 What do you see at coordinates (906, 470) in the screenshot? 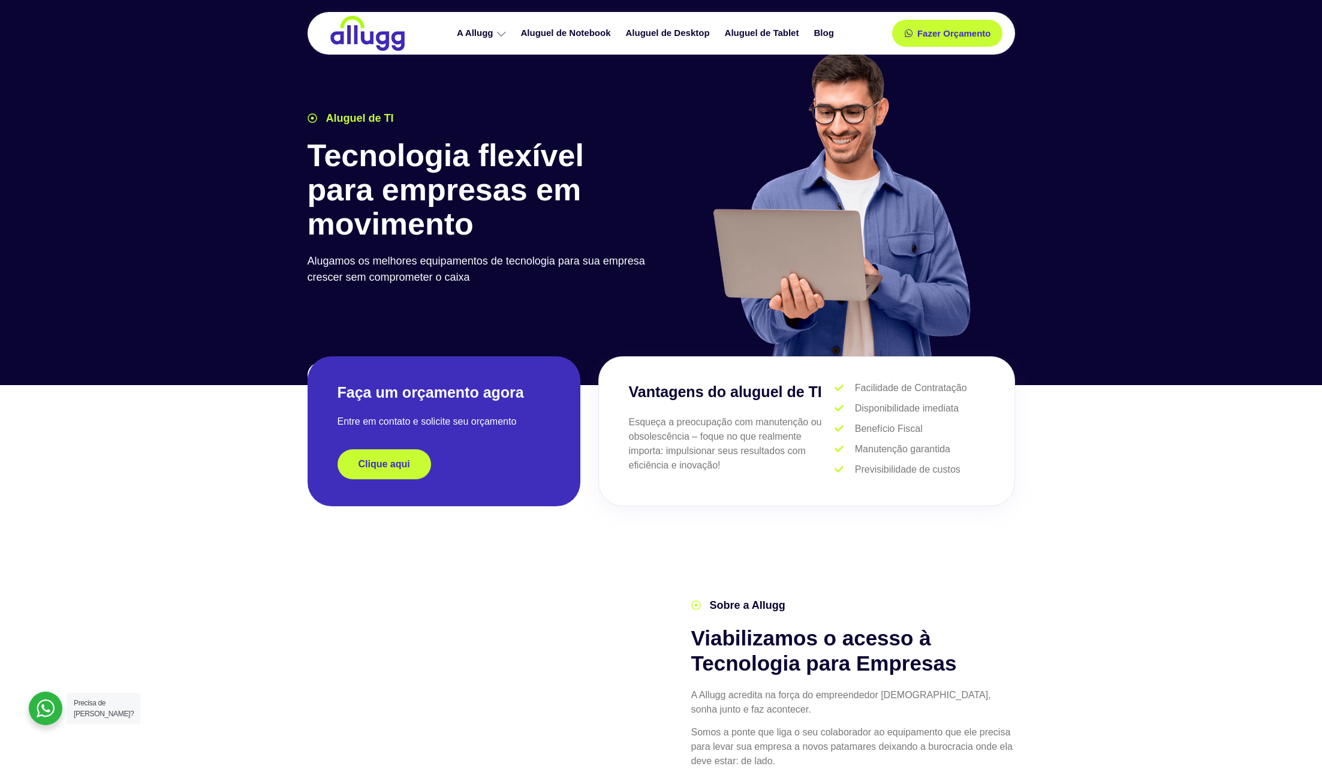
I see `span: Previsibilidade de custos` at bounding box center [906, 470].